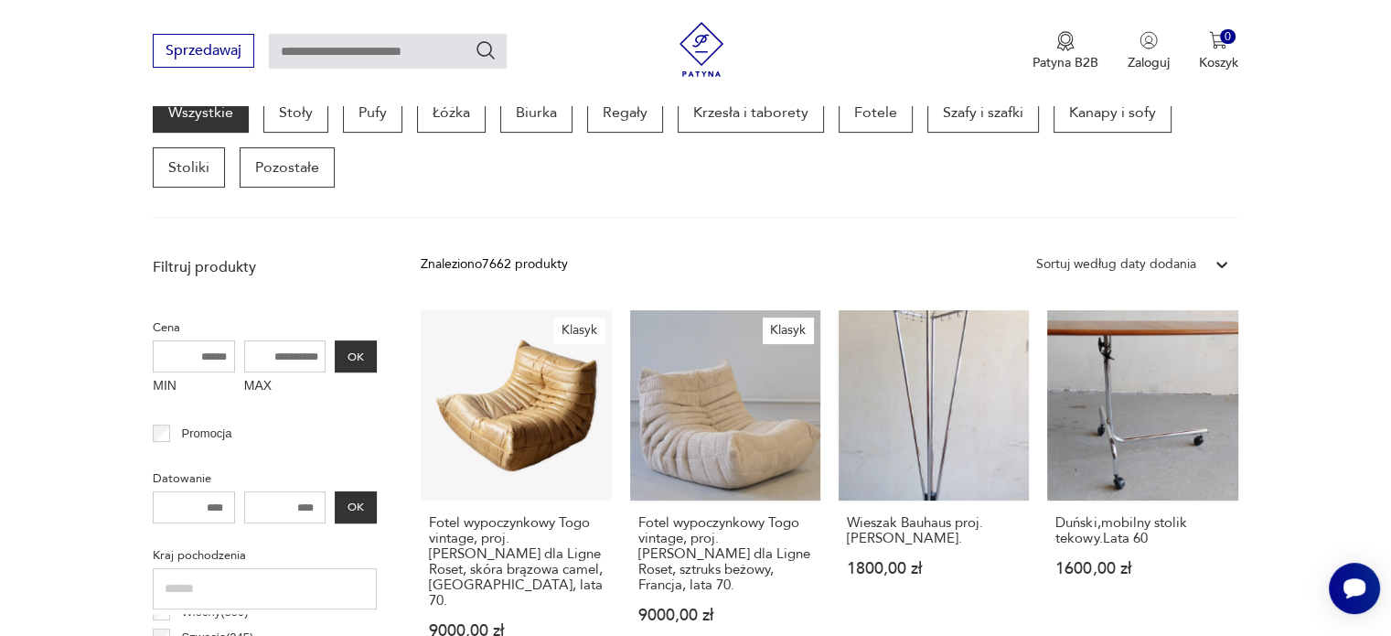 The height and width of the screenshot is (636, 1391). What do you see at coordinates (372, 113) in the screenshot?
I see `p: Pufy` at bounding box center [372, 113].